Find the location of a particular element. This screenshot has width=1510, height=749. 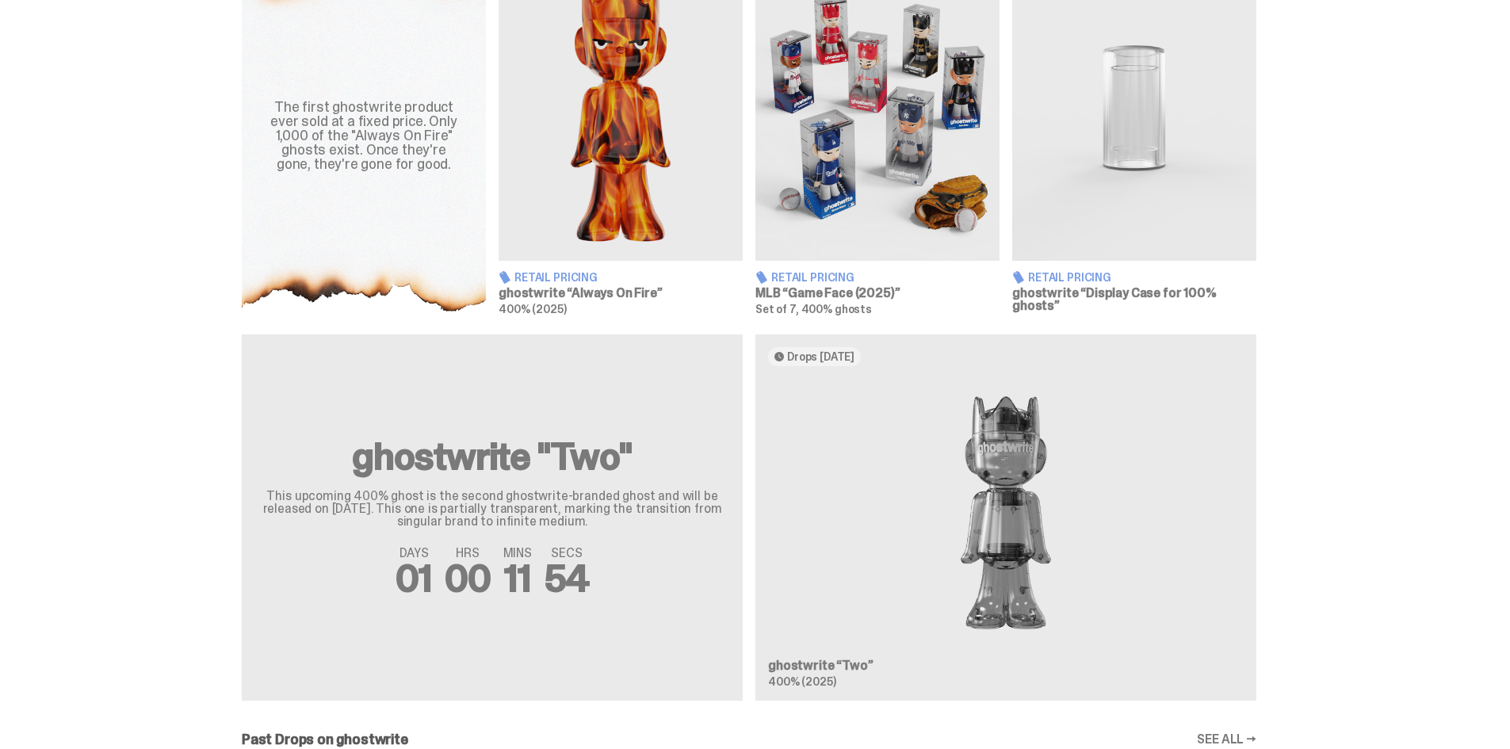

h2: ghostwrite "Two" is located at coordinates (492, 457).